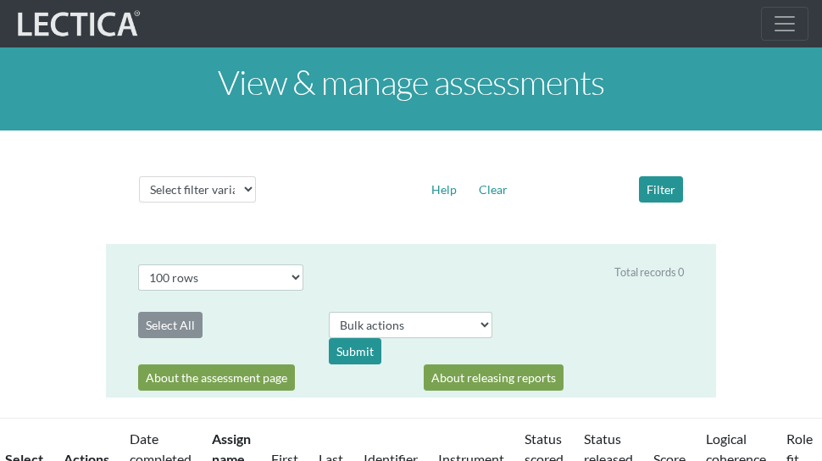 This screenshot has height=461, width=822. I want to click on button: Help, so click(444, 189).